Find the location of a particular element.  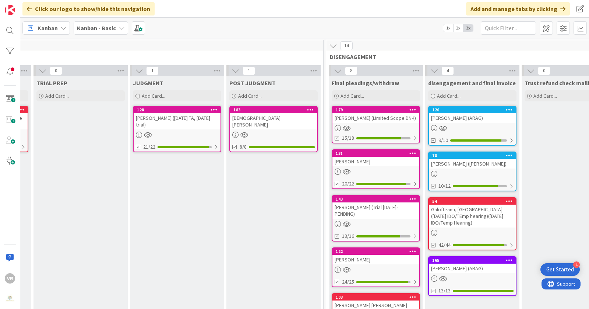

span: TRIAL PREP is located at coordinates (52, 83).